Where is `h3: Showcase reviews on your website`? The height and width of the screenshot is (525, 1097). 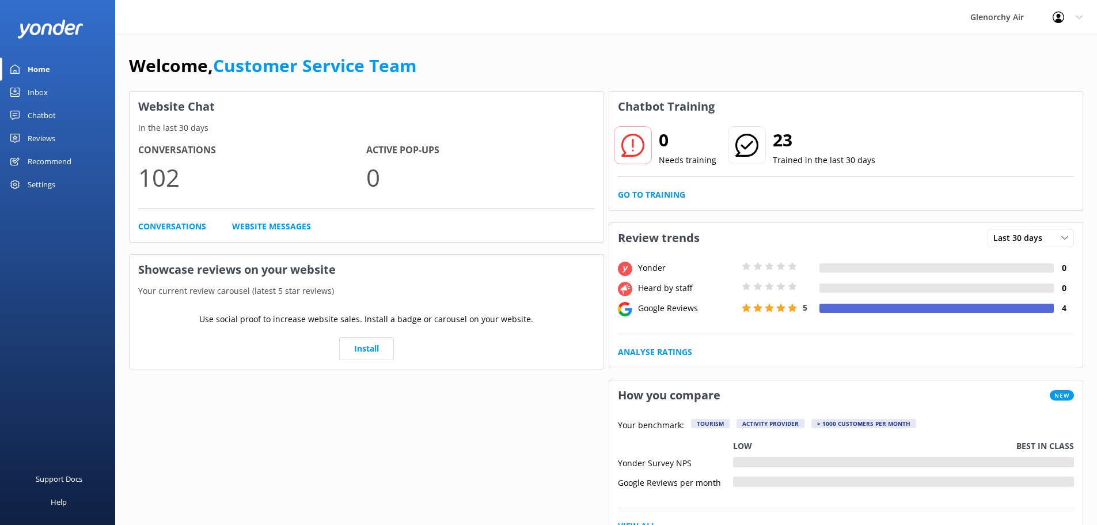
h3: Showcase reviews on your website is located at coordinates (366, 269).